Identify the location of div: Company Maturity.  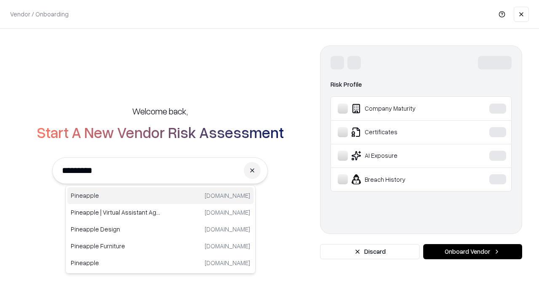
(400, 109).